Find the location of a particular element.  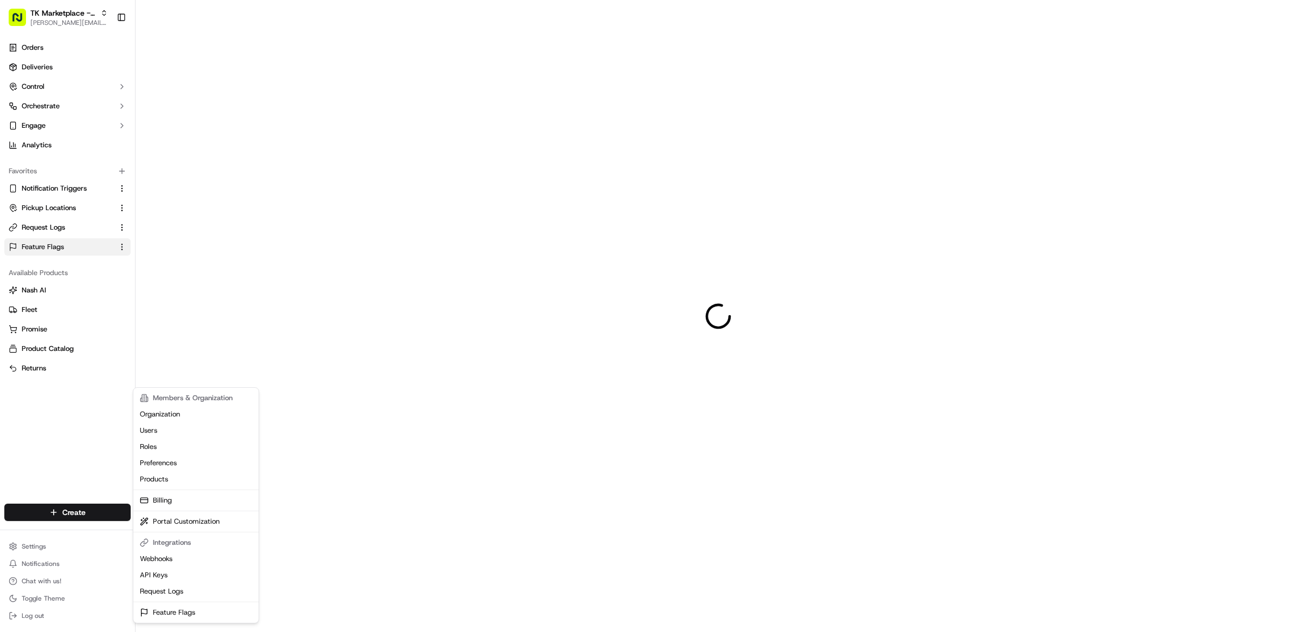

span: Control is located at coordinates (33, 87).